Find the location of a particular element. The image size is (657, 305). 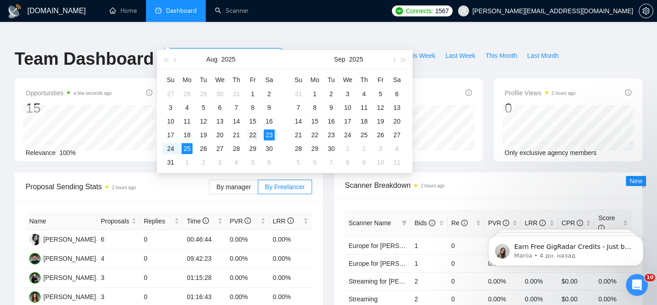

div: 13 is located at coordinates (220, 121).